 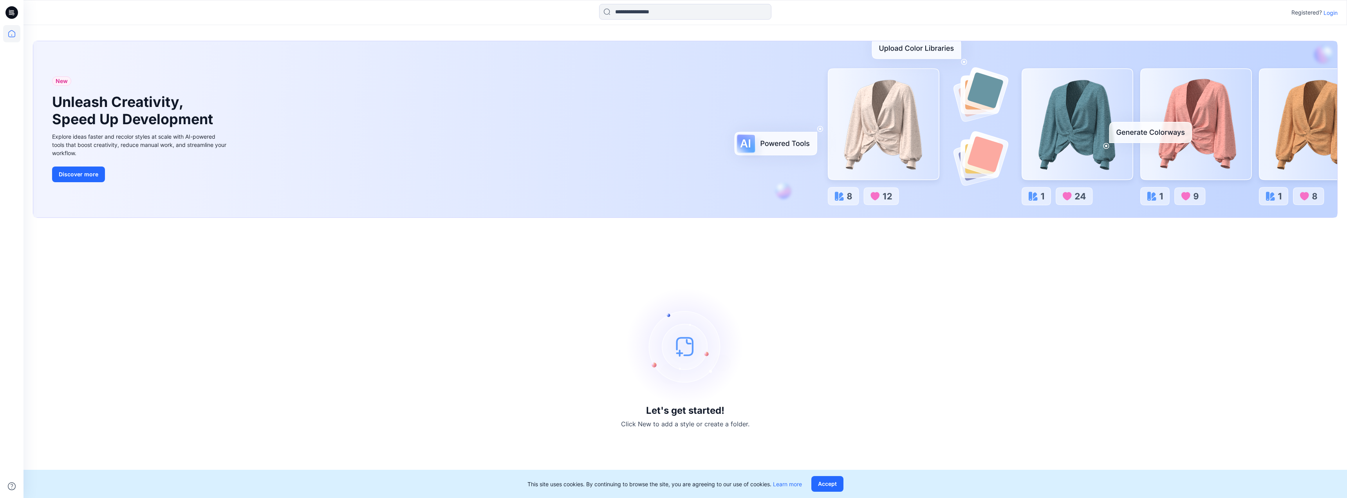 What do you see at coordinates (1307, 13) in the screenshot?
I see `p: Registered?` at bounding box center [1307, 13].